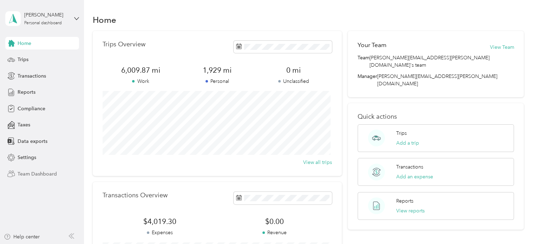 The width and height of the screenshot is (536, 244). I want to click on span: Home, so click(24, 43).